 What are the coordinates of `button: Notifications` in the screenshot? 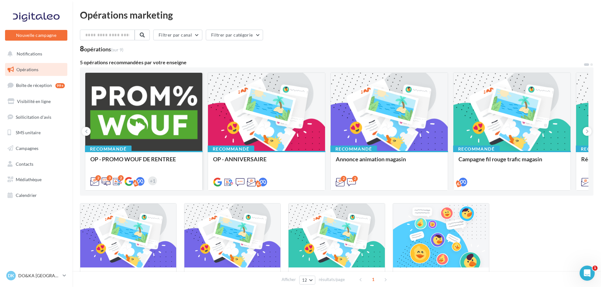 It's located at (35, 54).